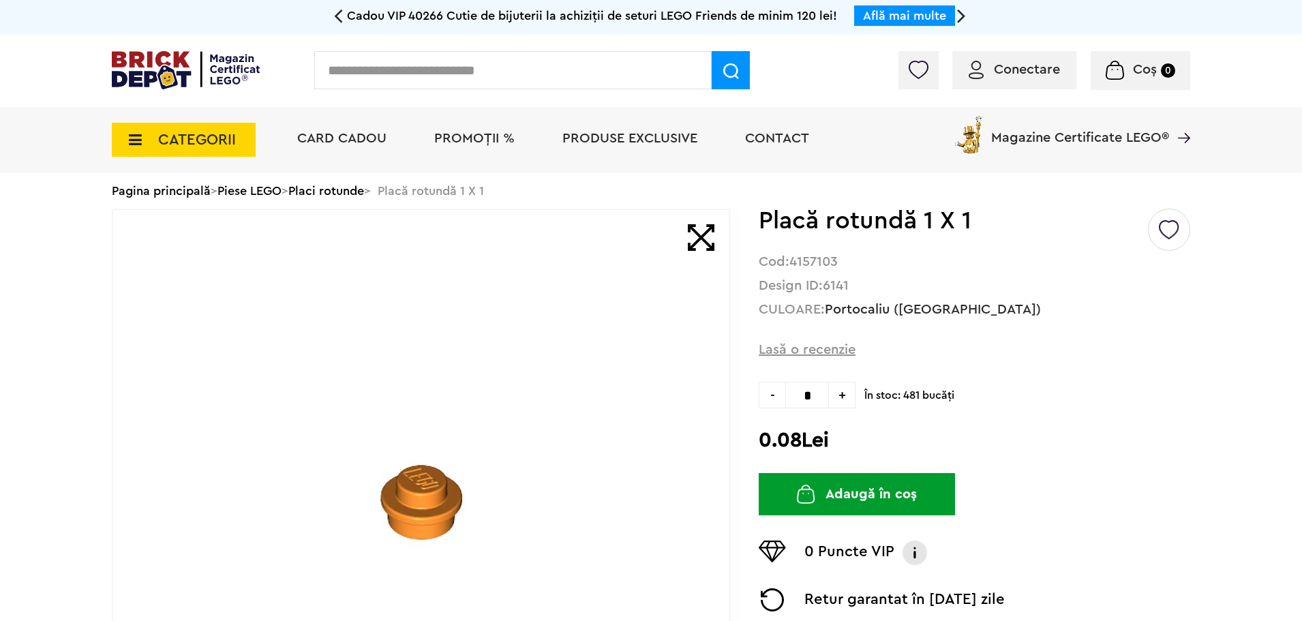 The width and height of the screenshot is (1302, 621). What do you see at coordinates (474, 138) in the screenshot?
I see `span: PROMOȚII %` at bounding box center [474, 138].